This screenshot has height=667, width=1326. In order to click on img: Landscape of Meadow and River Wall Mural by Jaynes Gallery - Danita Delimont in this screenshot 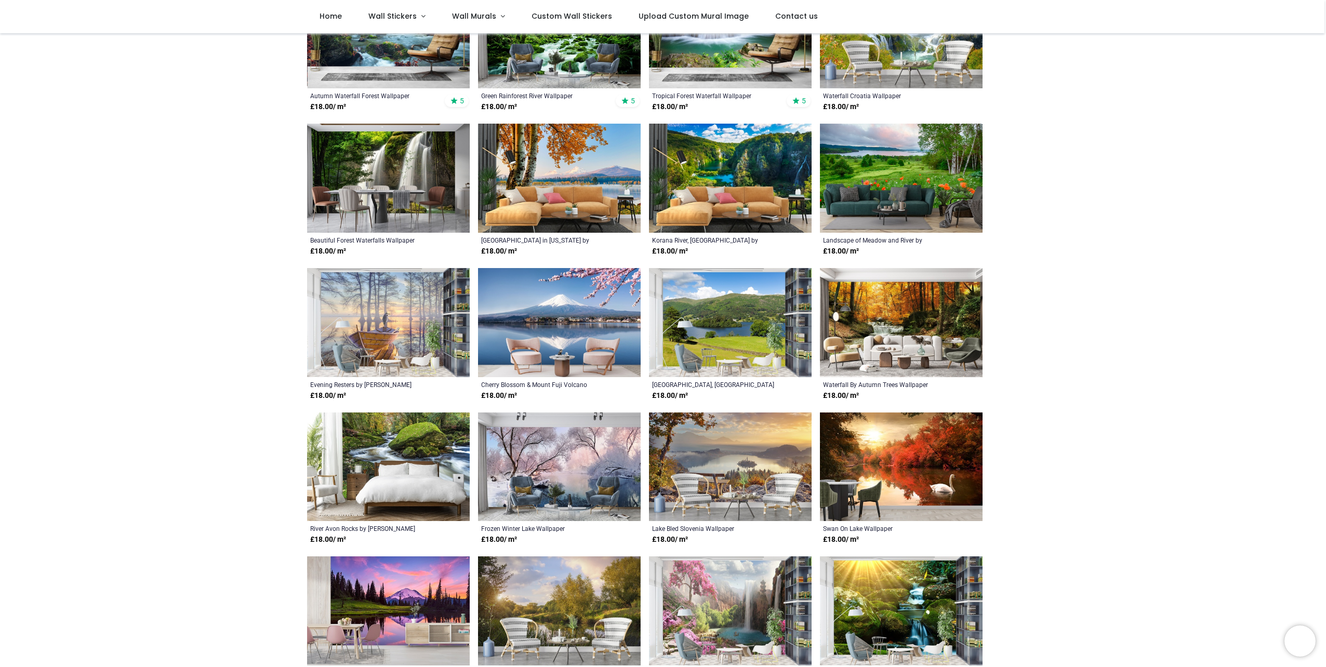, I will do `click(901, 178)`.